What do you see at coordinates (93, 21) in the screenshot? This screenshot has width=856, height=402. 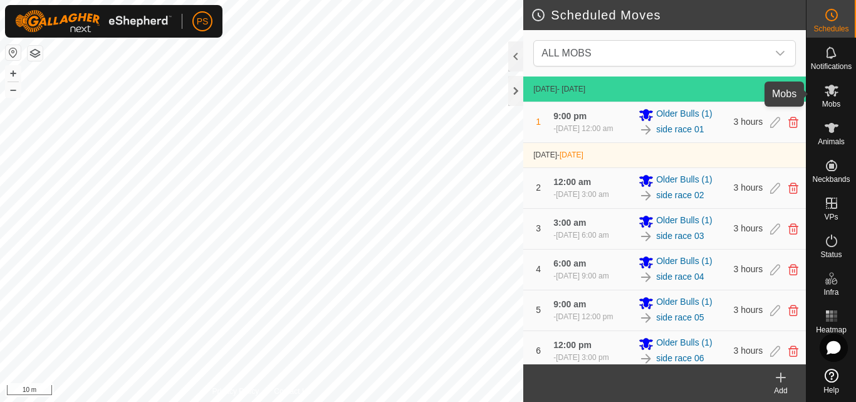 I see `img: Gallagher Logo` at bounding box center [93, 21].